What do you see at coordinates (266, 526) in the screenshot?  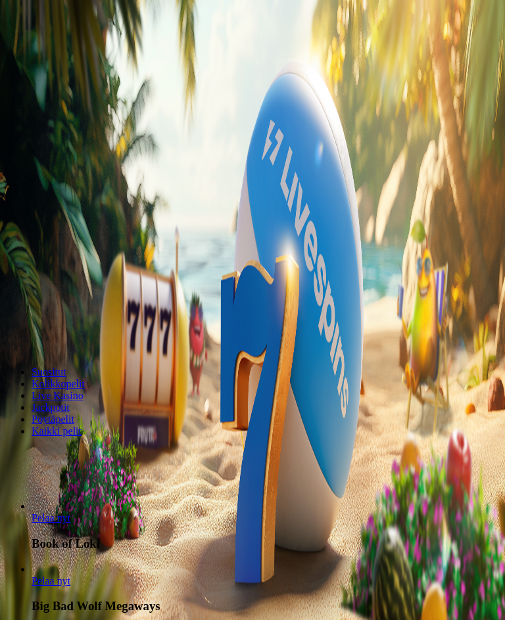 I see `article: Book of Loki` at bounding box center [266, 526].